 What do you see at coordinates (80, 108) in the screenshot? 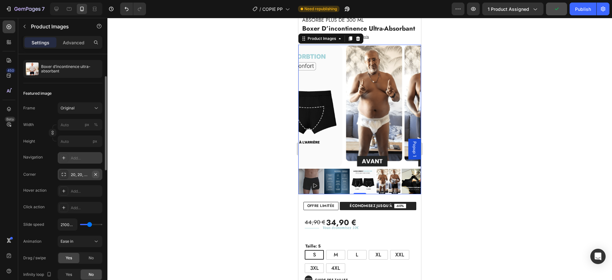
I see `button: Original` at bounding box center [80, 108].